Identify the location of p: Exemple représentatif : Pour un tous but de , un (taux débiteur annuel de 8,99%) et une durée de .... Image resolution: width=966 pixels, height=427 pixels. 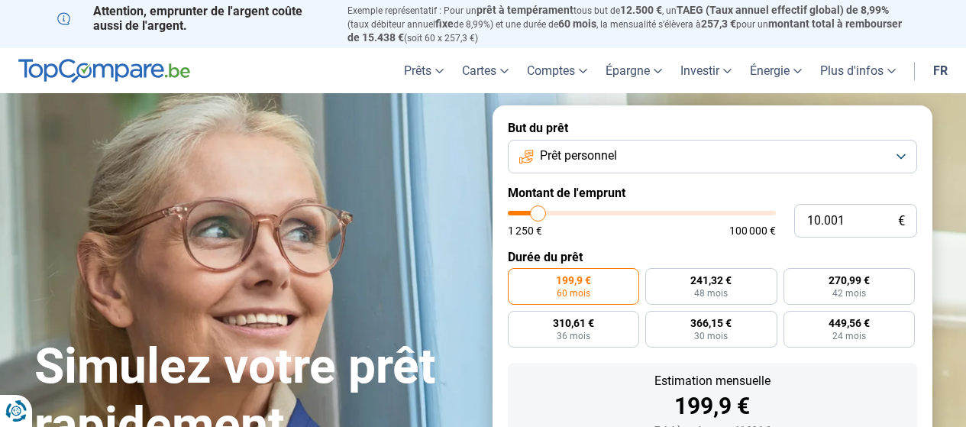
(628, 24).